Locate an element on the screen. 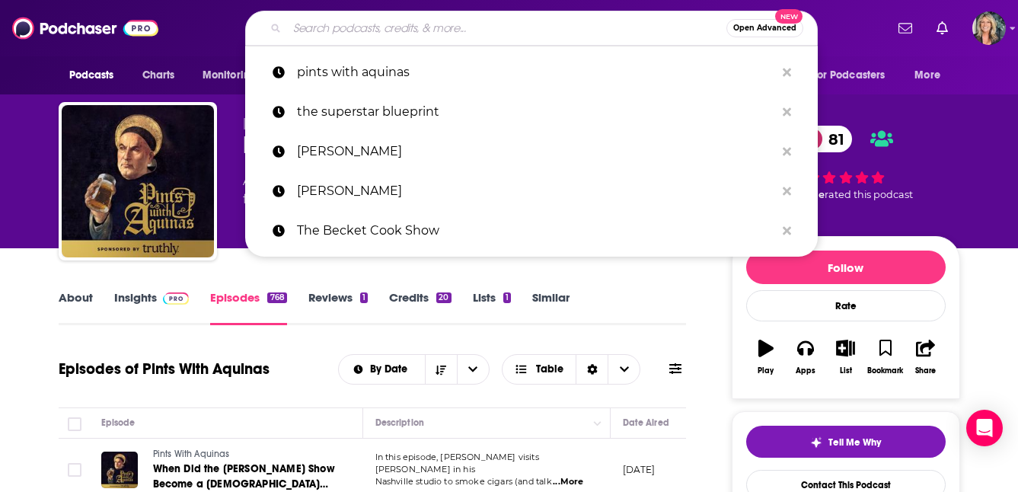 Image resolution: width=1018 pixels, height=492 pixels. a: Podchaser - Follow, Share and Rate Podcasts is located at coordinates (85, 28).